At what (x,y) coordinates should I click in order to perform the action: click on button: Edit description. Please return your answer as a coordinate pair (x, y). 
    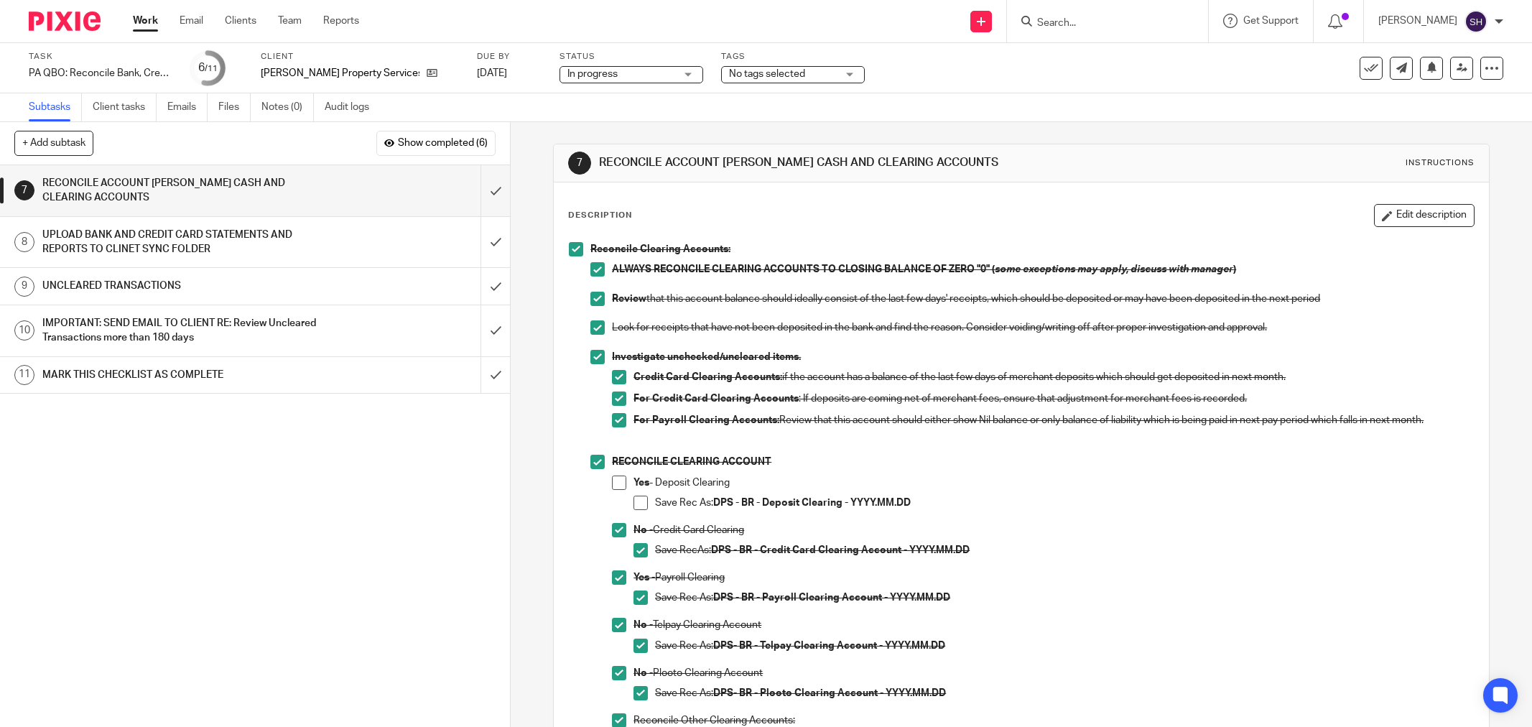
    Looking at the image, I should click on (1424, 215).